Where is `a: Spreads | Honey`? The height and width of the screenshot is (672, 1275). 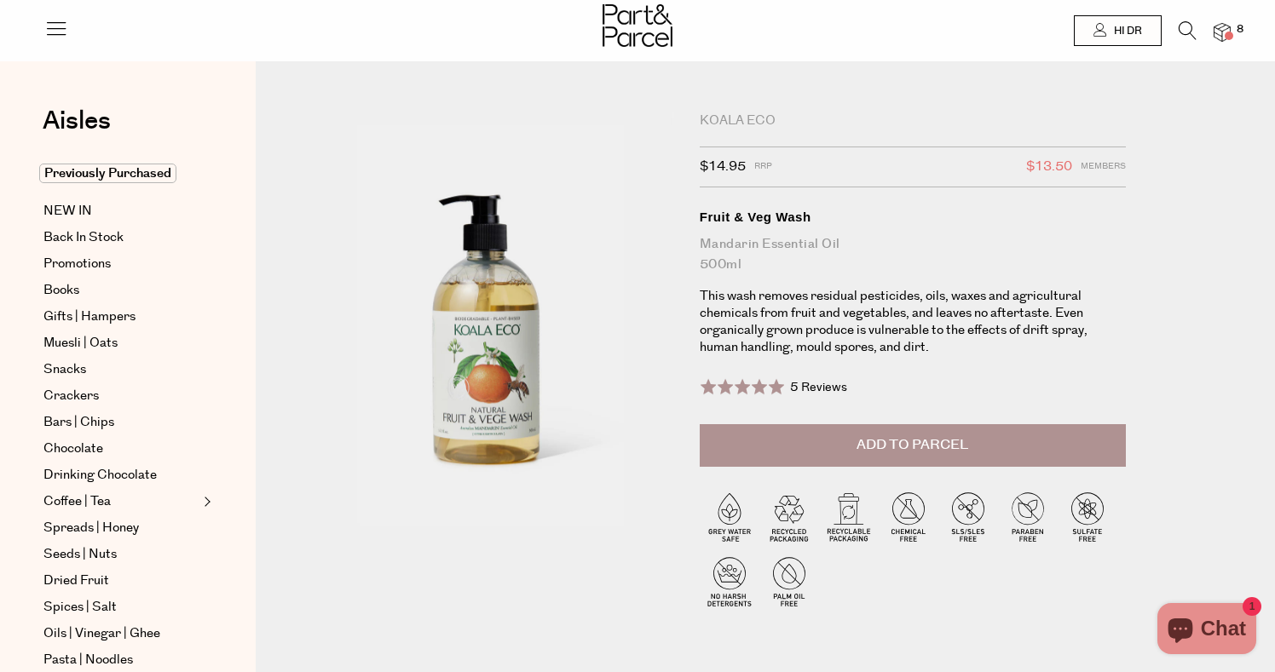 a: Spreads | Honey is located at coordinates (121, 528).